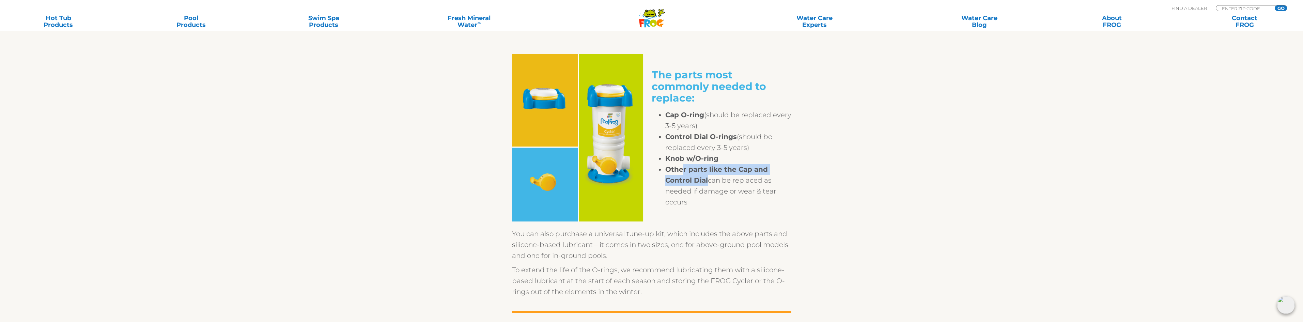 Image resolution: width=1303 pixels, height=322 pixels. I want to click on a: Hot TubProducts, so click(58, 21).